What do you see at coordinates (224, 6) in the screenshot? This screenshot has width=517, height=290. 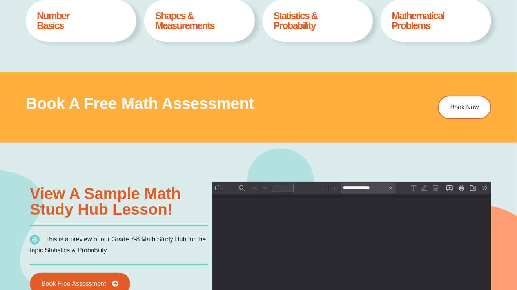 I see `button: Add or edit images` at bounding box center [224, 6].